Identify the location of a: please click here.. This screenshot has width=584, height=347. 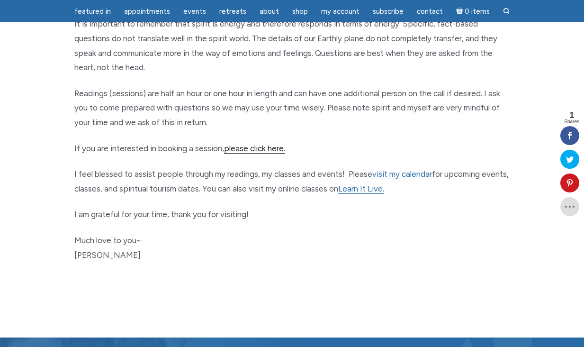
(254, 148).